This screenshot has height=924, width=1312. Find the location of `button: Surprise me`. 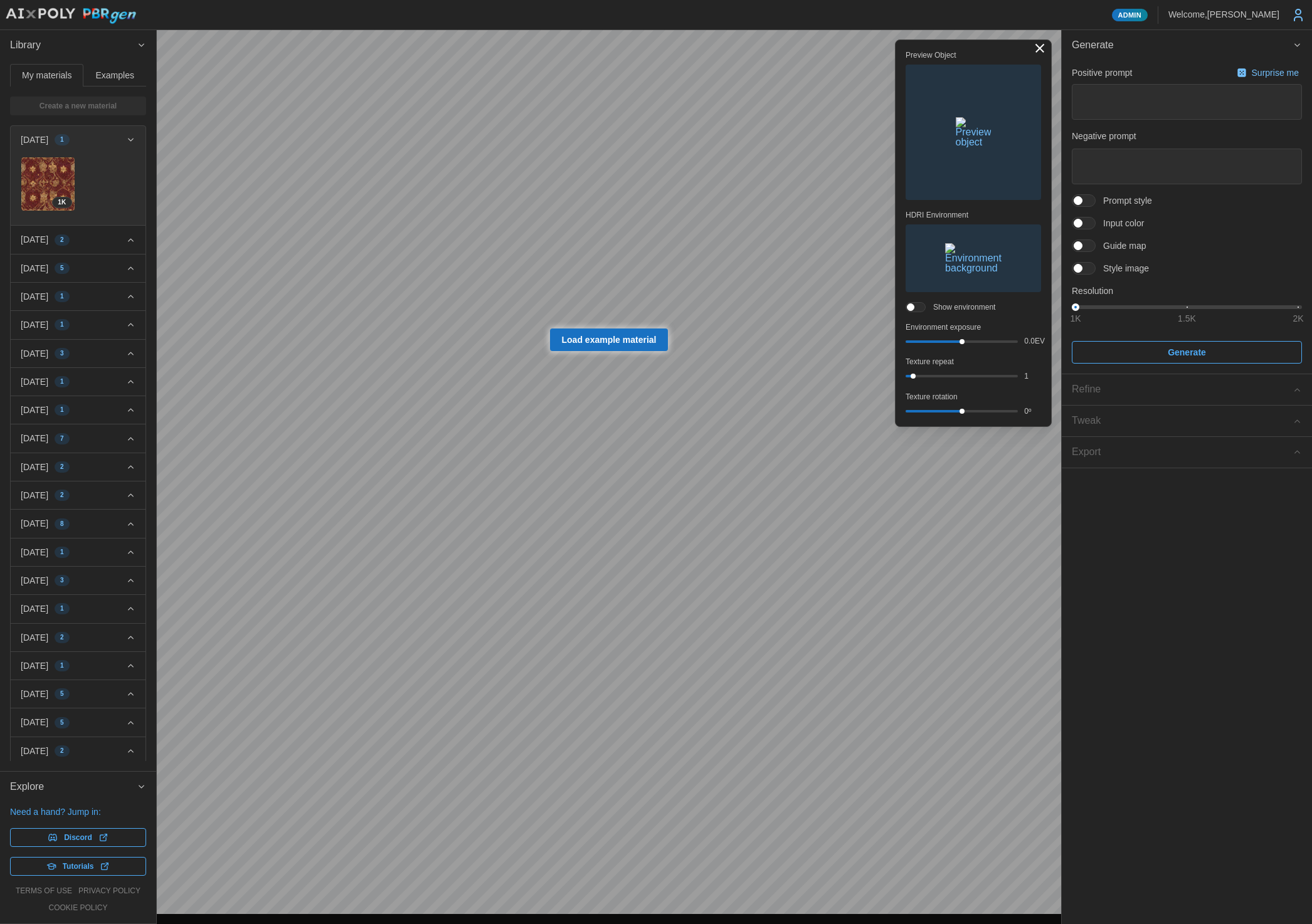

button: Surprise me is located at coordinates (1268, 72).